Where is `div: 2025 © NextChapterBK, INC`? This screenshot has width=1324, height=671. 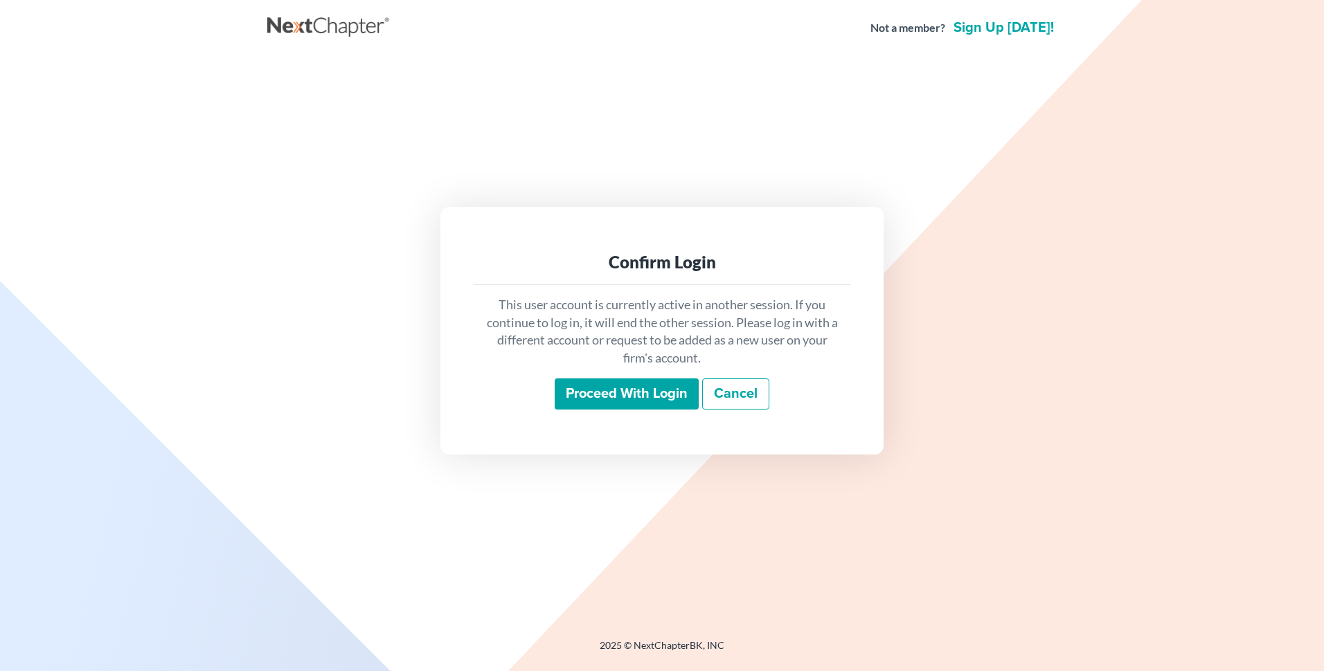
div: 2025 © NextChapterBK, INC is located at coordinates (662, 651).